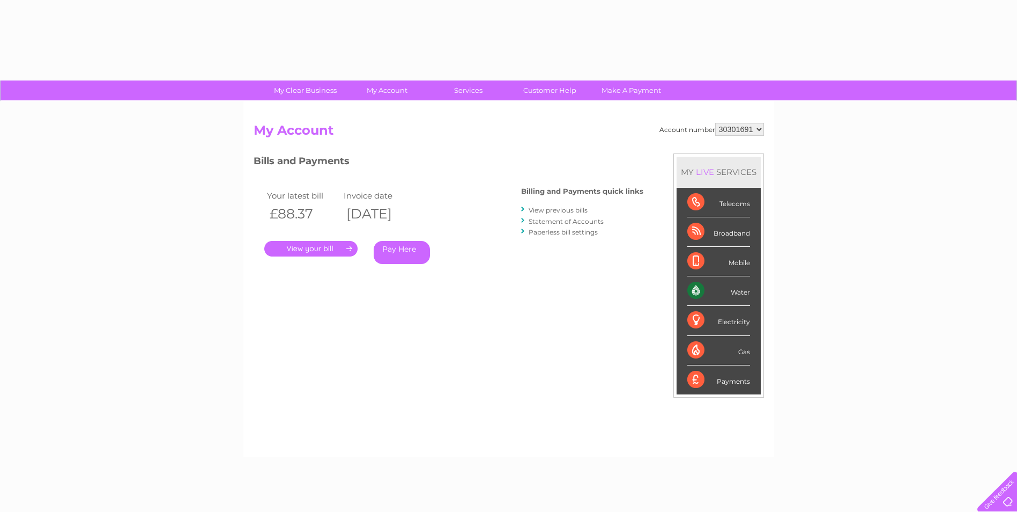 This screenshot has height=512, width=1017. What do you see at coordinates (402, 252) in the screenshot?
I see `a: Pay Here` at bounding box center [402, 252].